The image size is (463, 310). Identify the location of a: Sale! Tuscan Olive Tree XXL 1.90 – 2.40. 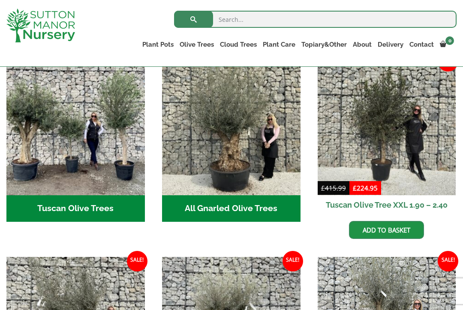
(387, 136).